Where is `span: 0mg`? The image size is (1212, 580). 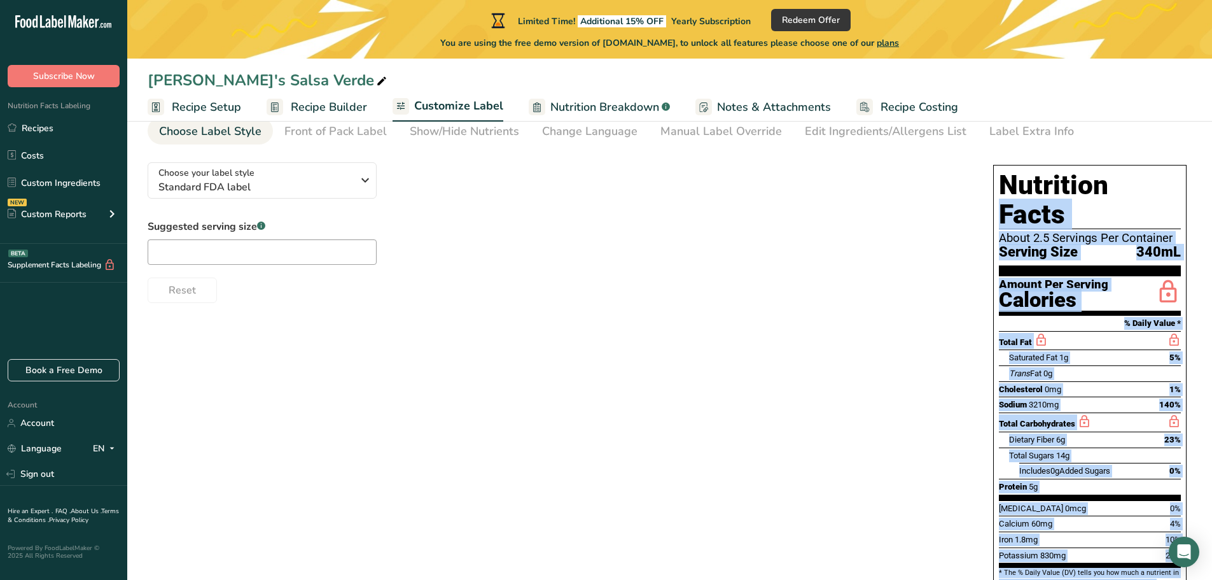 span: 0mg is located at coordinates (1053, 389).